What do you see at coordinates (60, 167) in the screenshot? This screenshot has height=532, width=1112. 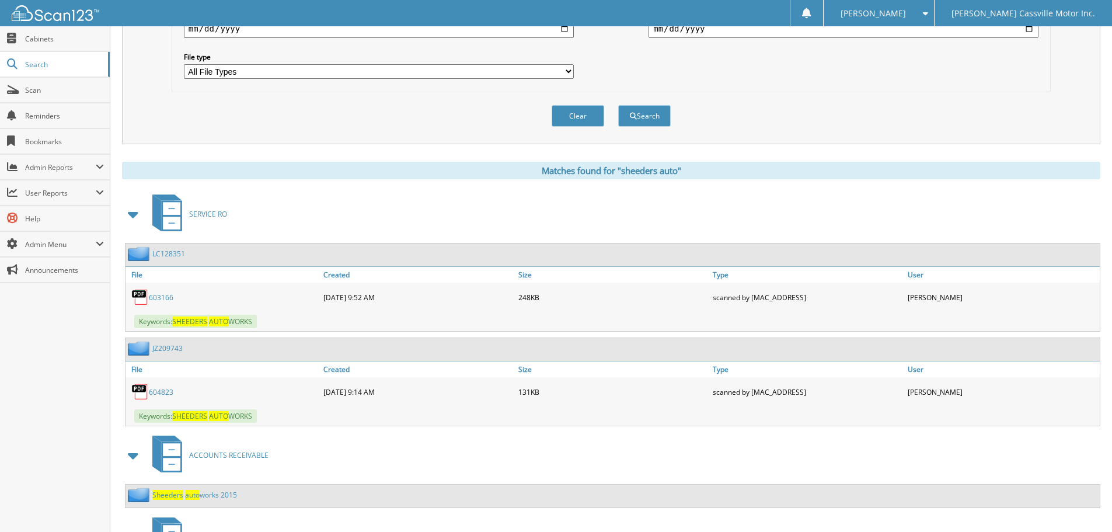 I see `span: Admin Reports` at bounding box center [60, 167].